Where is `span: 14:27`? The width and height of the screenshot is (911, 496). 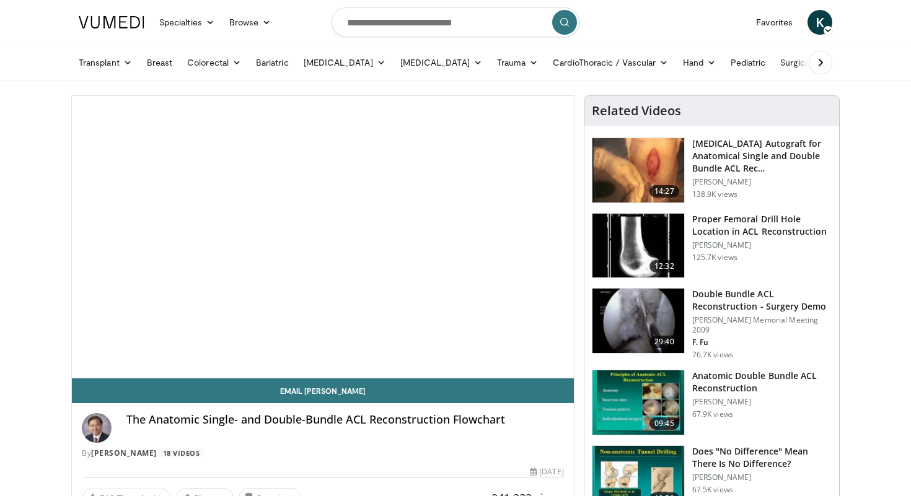
span: 14:27 is located at coordinates (664, 191).